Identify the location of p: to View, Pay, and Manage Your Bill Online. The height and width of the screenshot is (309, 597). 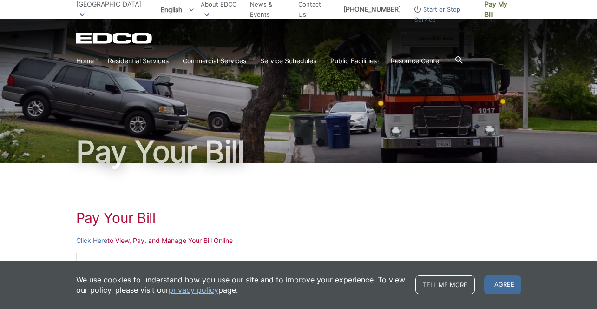
(299, 240).